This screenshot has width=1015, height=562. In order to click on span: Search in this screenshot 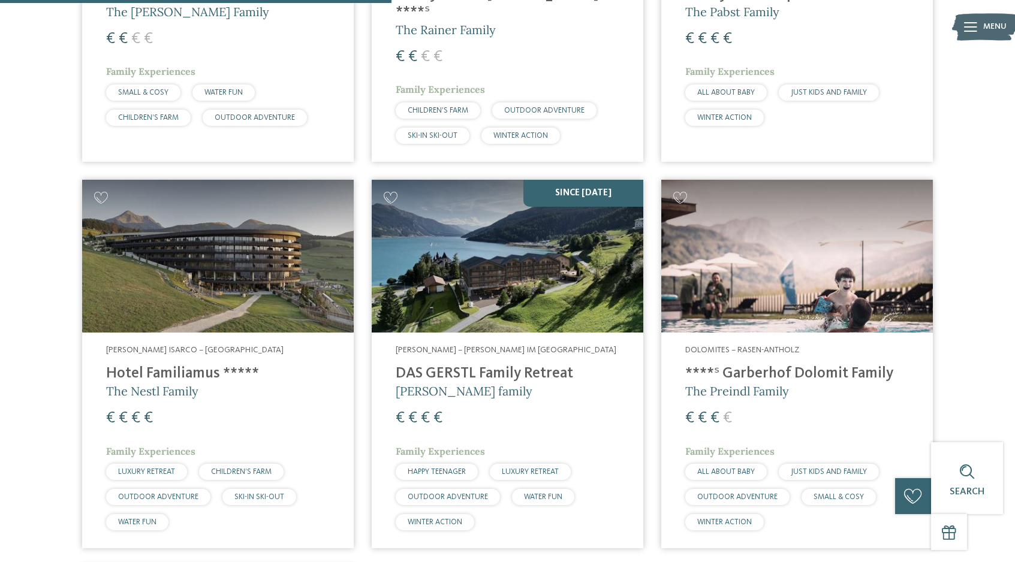, I will do `click(967, 492)`.